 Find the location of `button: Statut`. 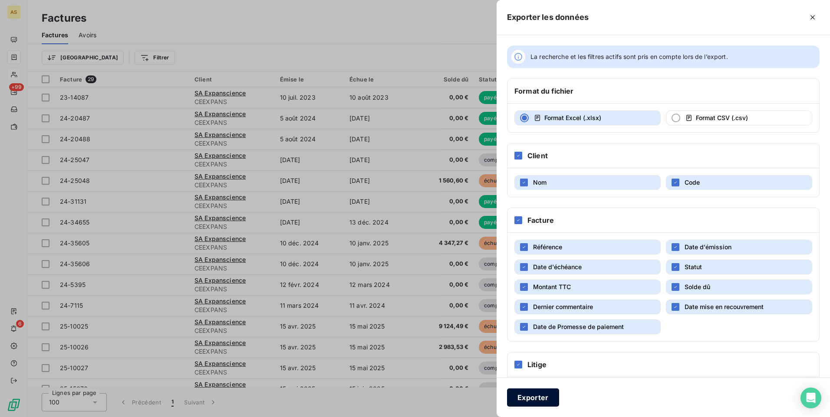

button: Statut is located at coordinates (738, 267).